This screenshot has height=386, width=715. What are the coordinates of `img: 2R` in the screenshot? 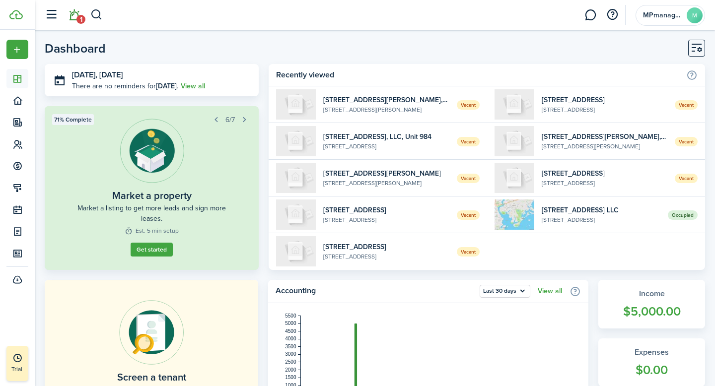 It's located at (296, 178).